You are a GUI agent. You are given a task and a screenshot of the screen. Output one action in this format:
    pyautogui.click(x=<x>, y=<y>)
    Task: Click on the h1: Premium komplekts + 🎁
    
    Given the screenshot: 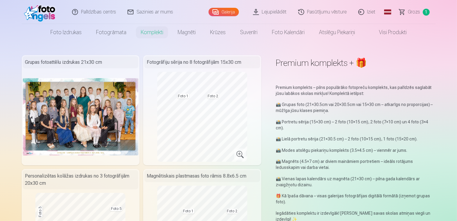 What is the action you would take?
    pyautogui.click(x=356, y=63)
    